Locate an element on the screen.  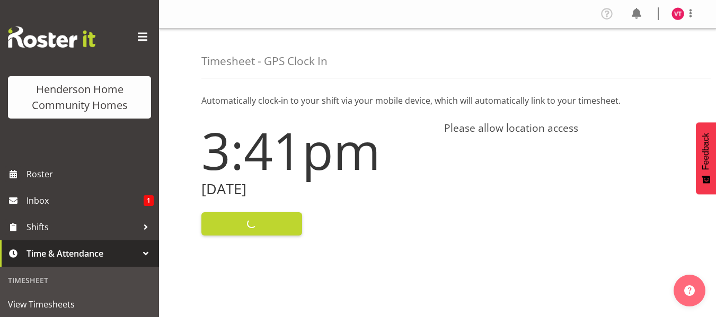
p: Automatically clock-in to your shift via your mobile device, which will automatically link to you... is located at coordinates (437, 101).